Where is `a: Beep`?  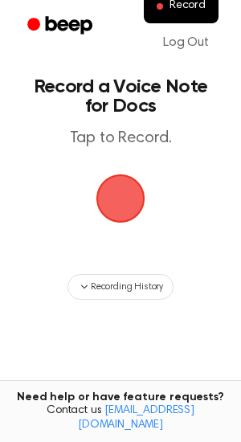
a: Beep is located at coordinates (61, 26).